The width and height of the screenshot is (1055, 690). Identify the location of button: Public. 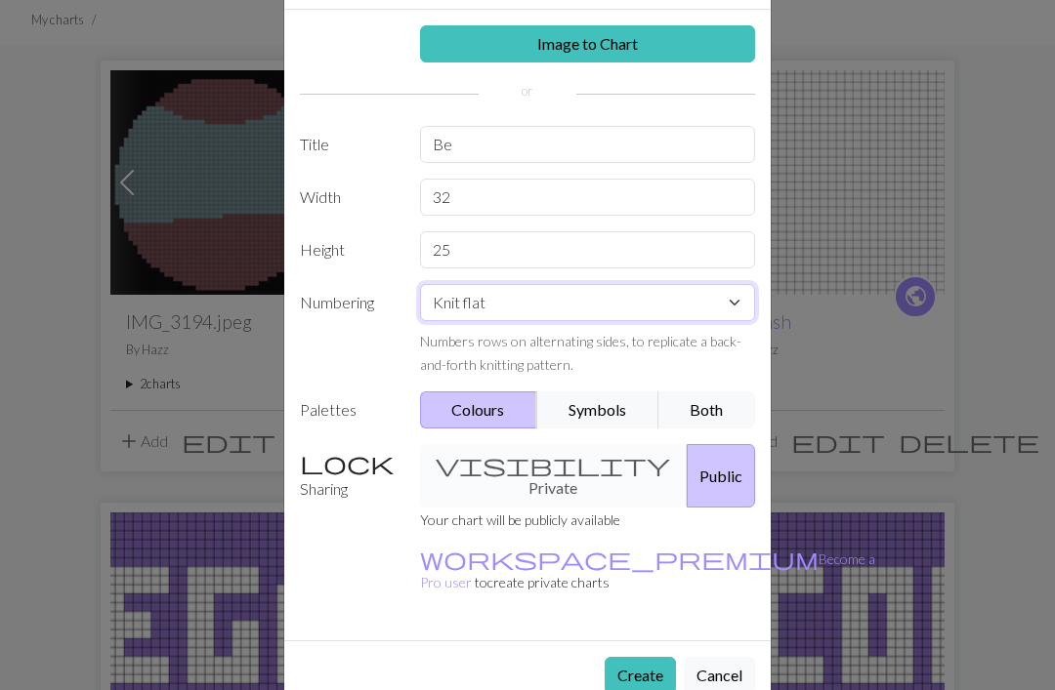
(721, 476).